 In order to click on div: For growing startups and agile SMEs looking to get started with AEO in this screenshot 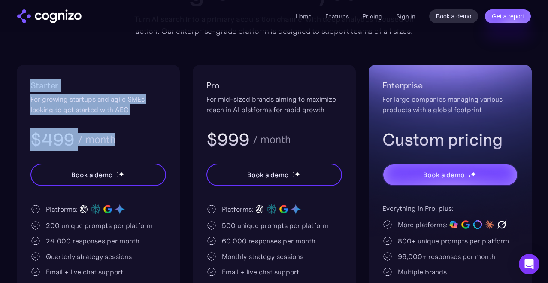, I will do `click(98, 104)`.